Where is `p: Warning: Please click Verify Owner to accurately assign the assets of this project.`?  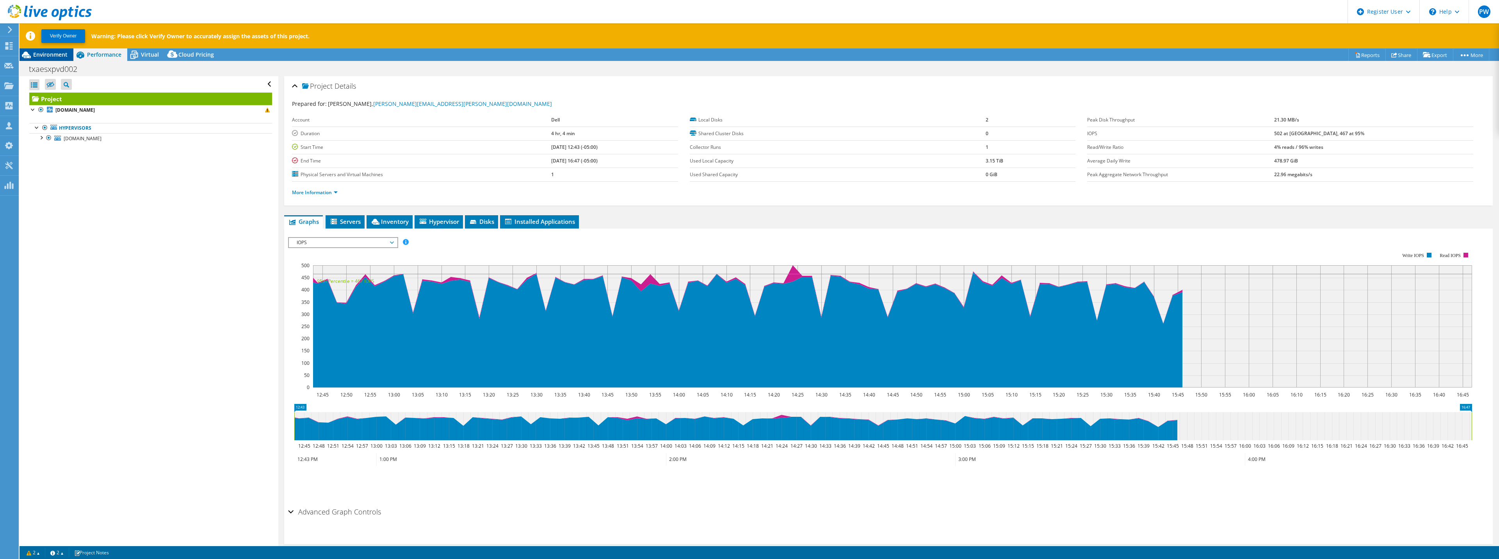
p: Warning: Please click Verify Owner to accurately assign the assets of this project. is located at coordinates (200, 36).